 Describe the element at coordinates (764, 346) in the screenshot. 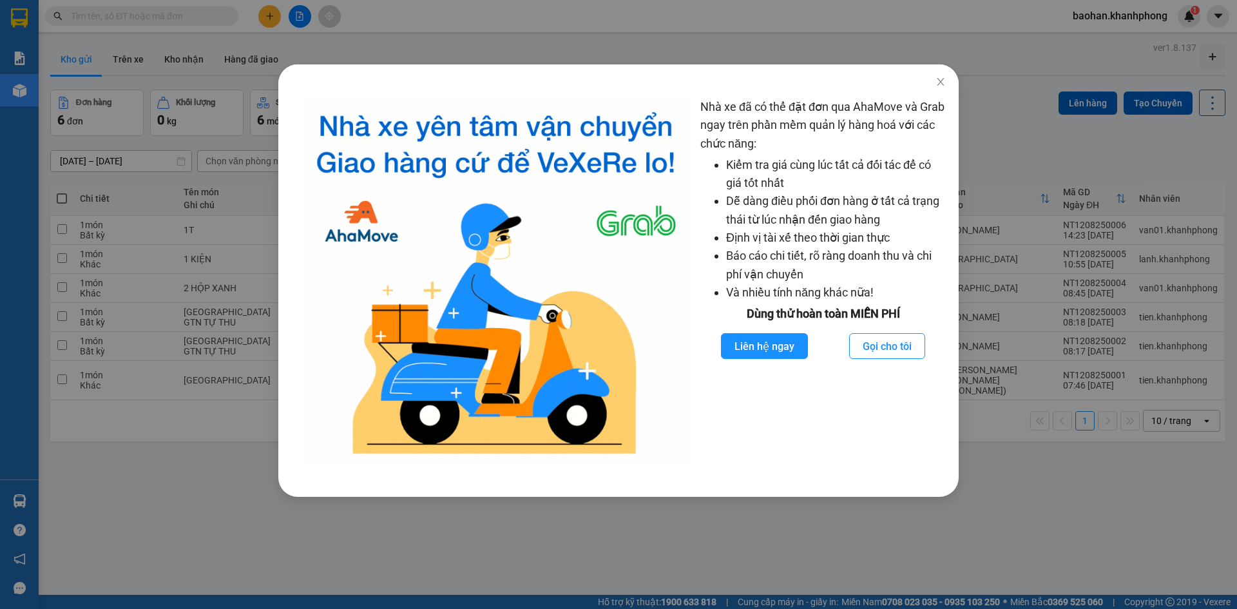

I see `span: Liên hệ ngay` at that location.